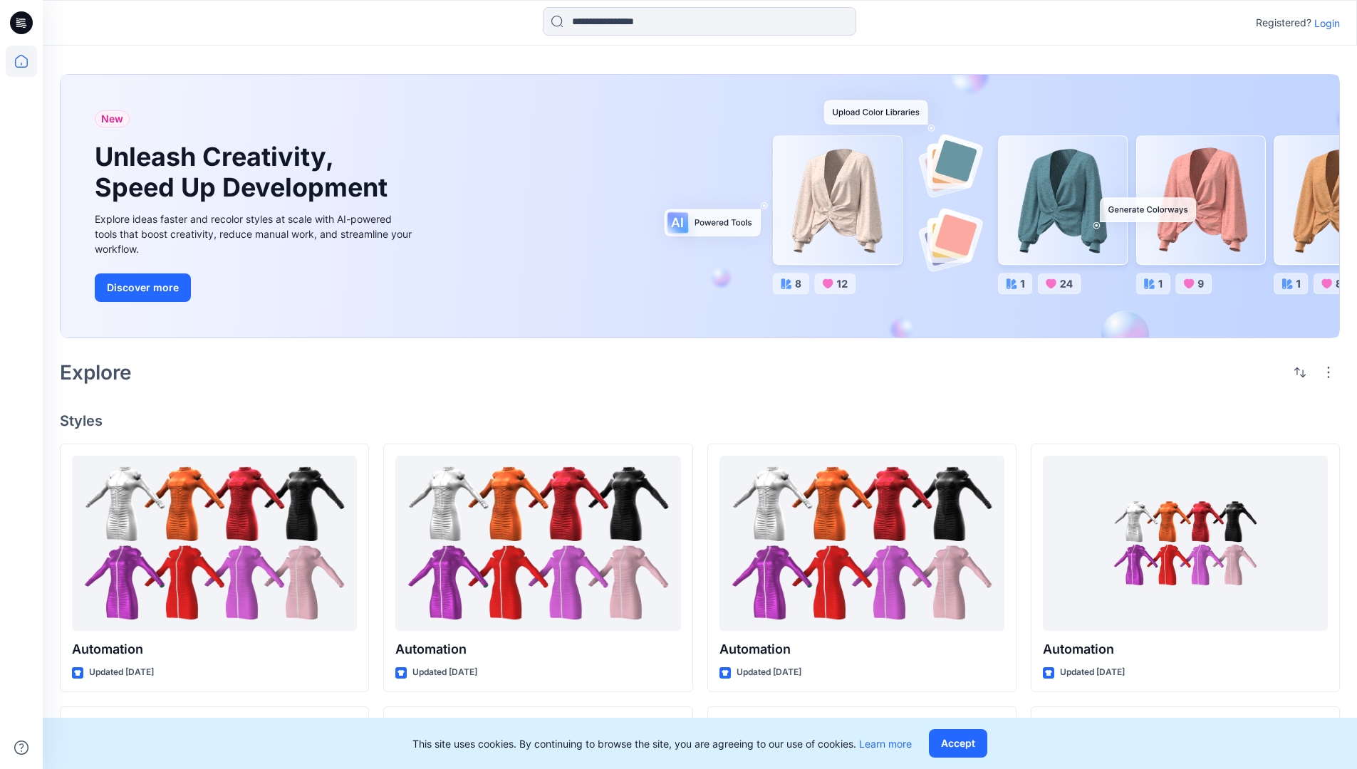 The image size is (1357, 769). I want to click on div: Explore ideas faster and recolor styles at scale with AI-powered tools that boost creativity, red..., so click(255, 234).